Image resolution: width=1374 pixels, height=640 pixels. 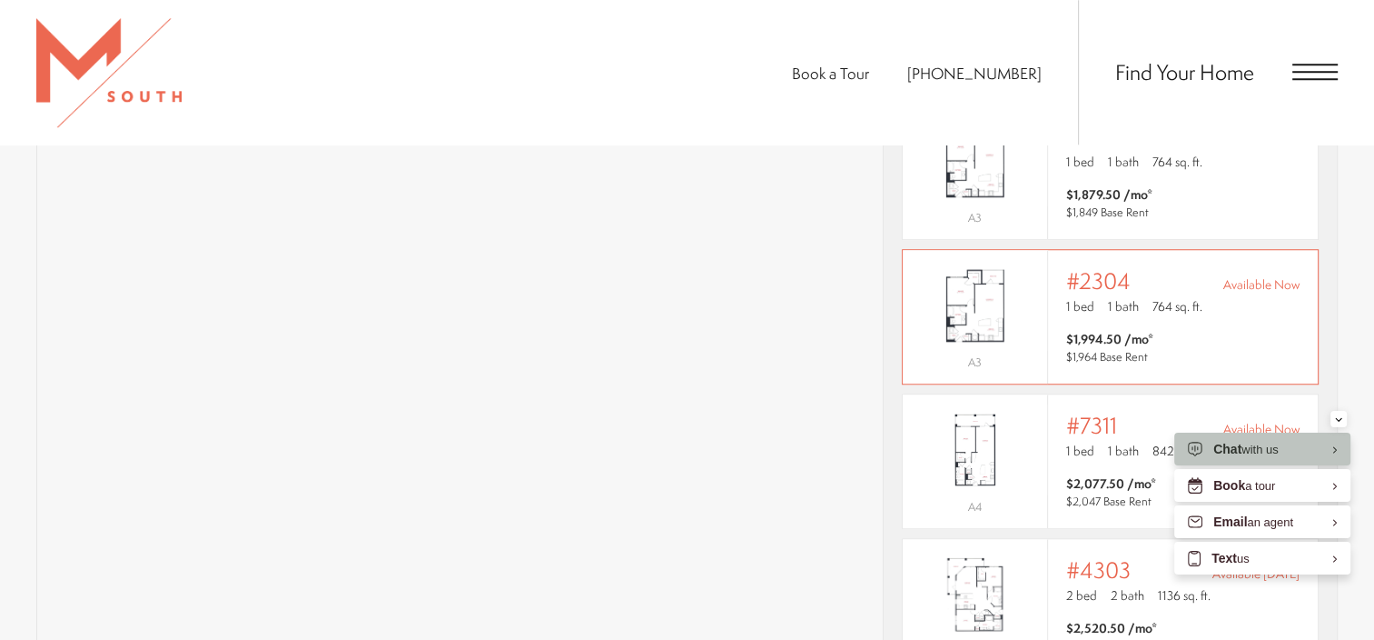 What do you see at coordinates (1109, 194) in the screenshot?
I see `span: $1,879.50 /mo*` at bounding box center [1109, 194].